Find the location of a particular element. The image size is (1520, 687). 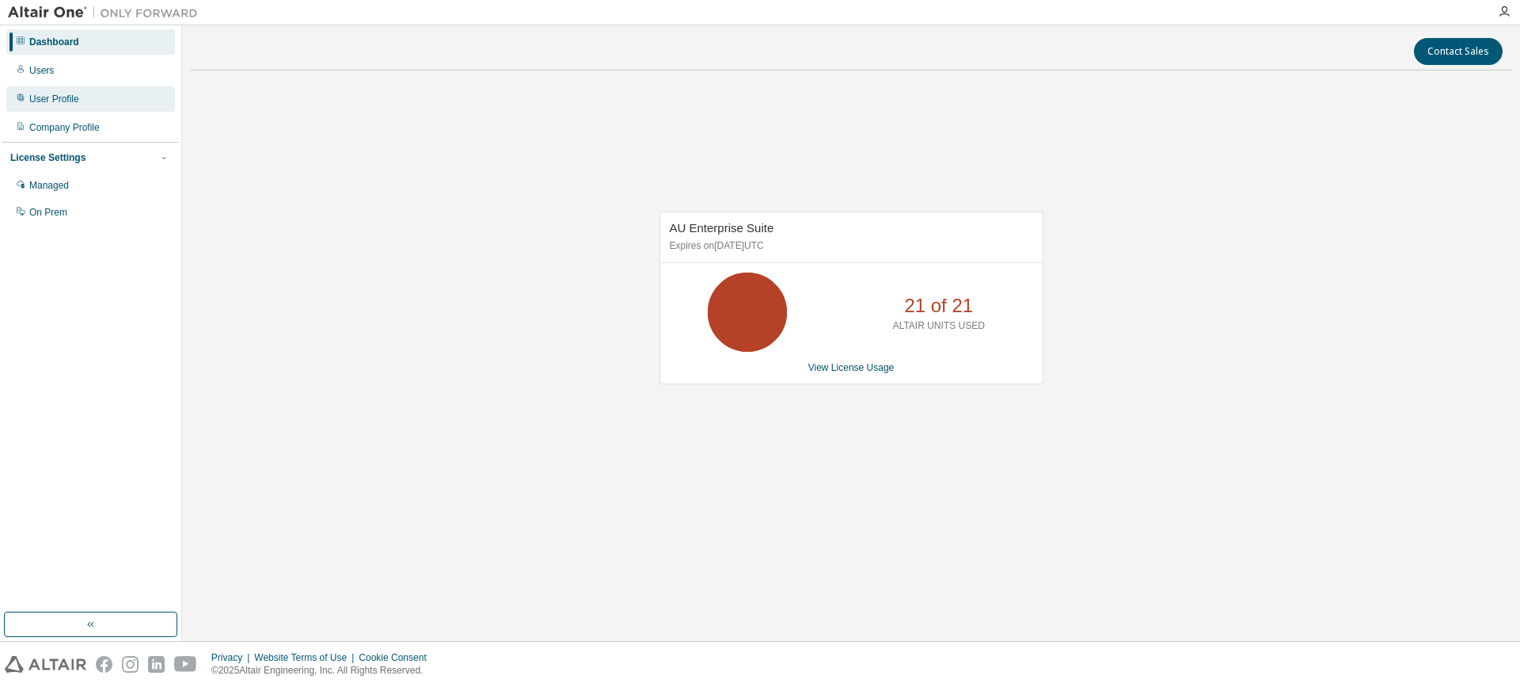

div: Dashboard is located at coordinates (54, 42).